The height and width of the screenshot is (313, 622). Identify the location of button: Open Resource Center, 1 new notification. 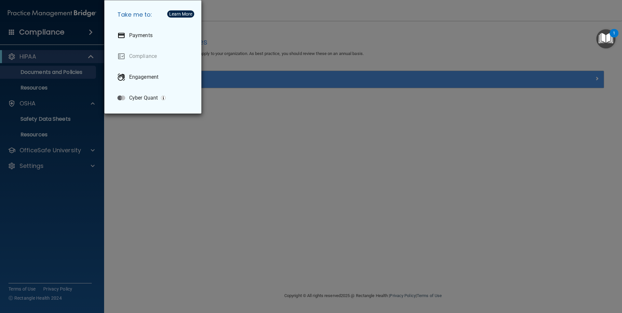
(606, 39).